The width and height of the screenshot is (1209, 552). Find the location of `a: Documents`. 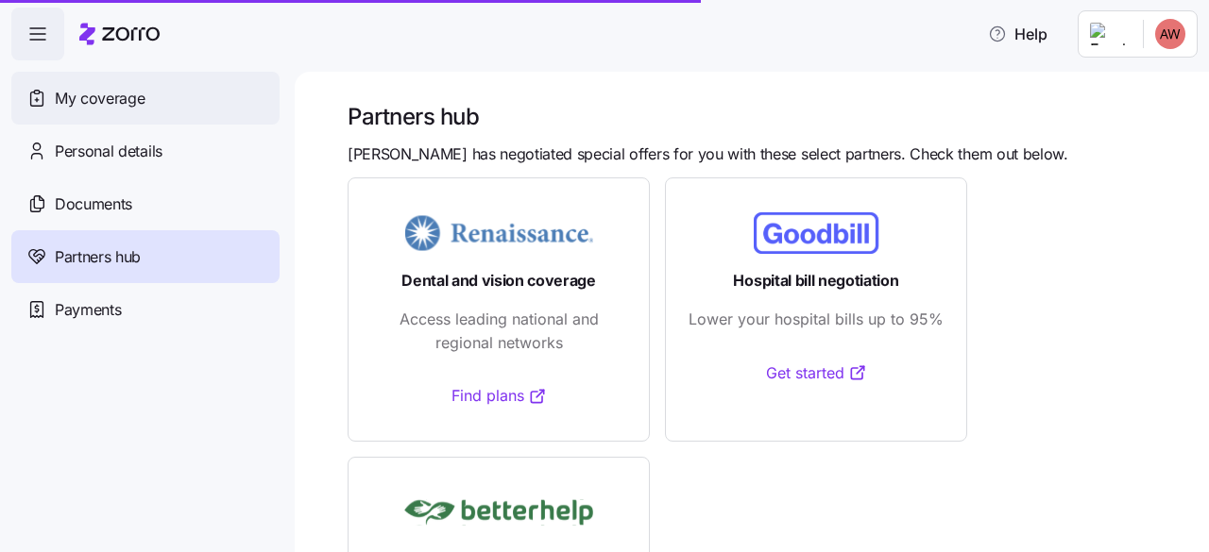

a: Documents is located at coordinates (145, 204).